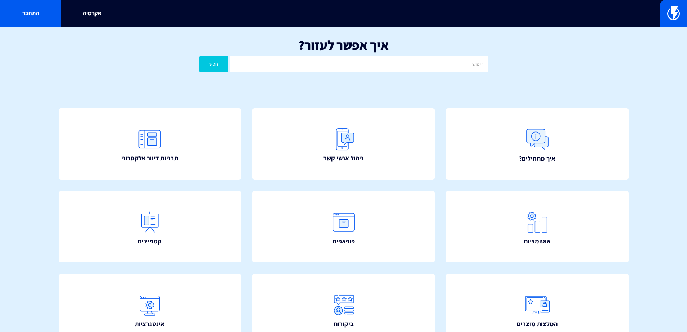  Describe the element at coordinates (150, 227) in the screenshot. I see `a: קמפיינים` at that location.